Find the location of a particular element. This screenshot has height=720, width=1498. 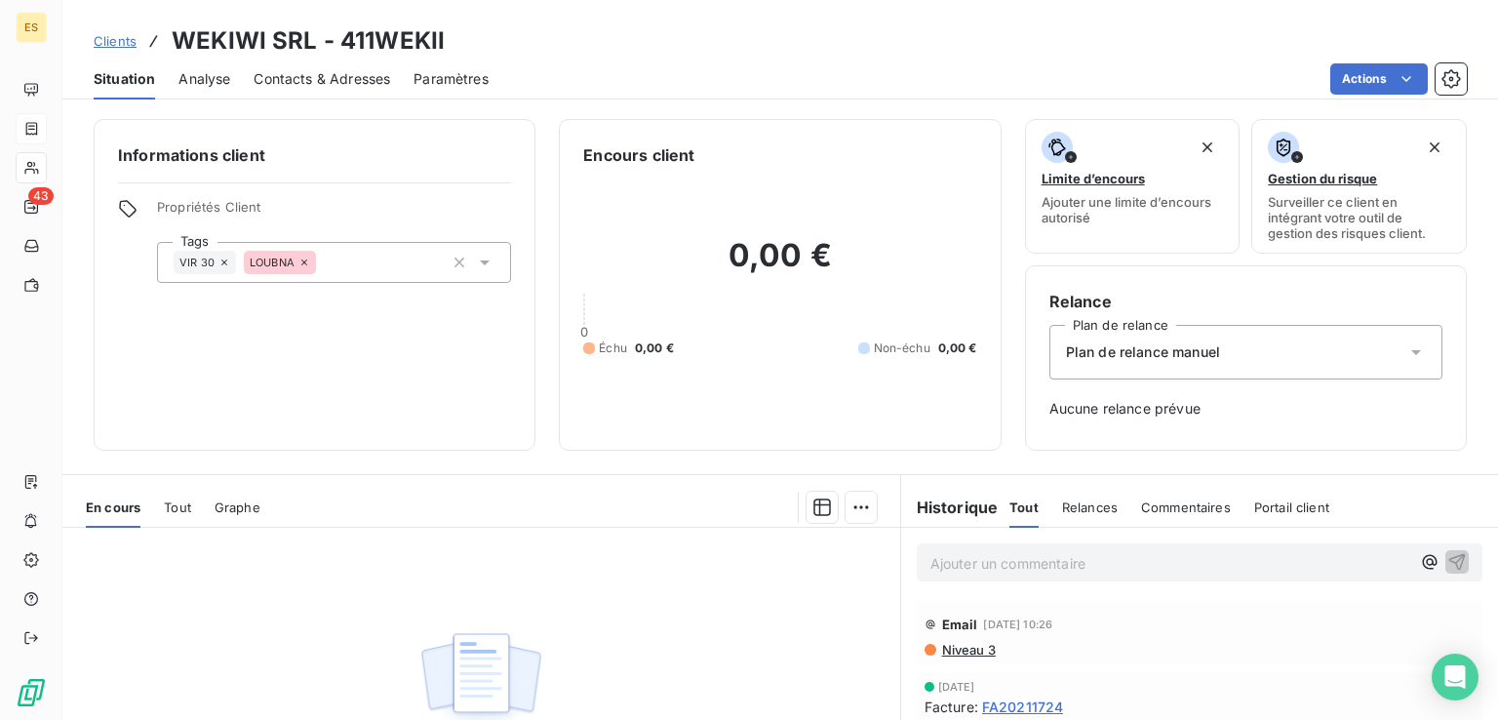

h6: Relance is located at coordinates (1245, 301).